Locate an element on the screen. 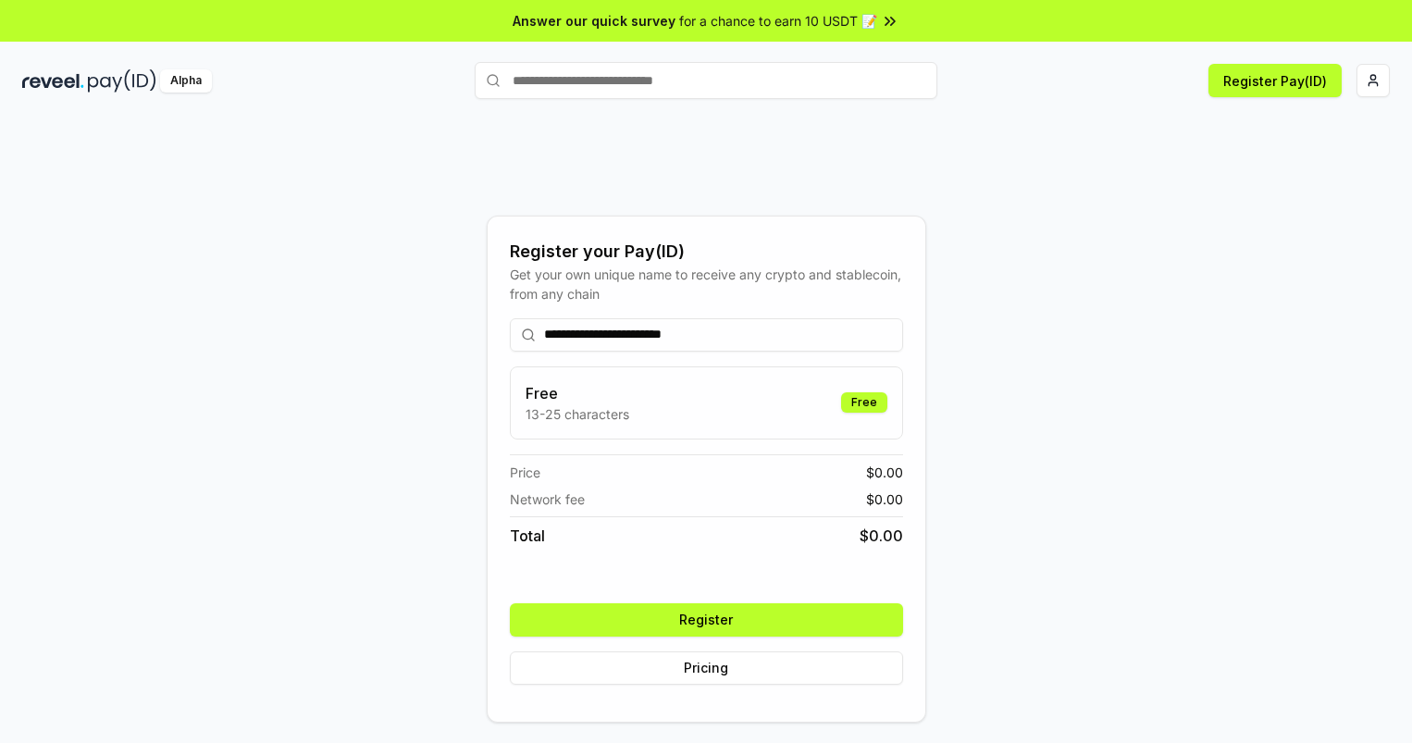 The image size is (1412, 743). span: Total is located at coordinates (527, 536).